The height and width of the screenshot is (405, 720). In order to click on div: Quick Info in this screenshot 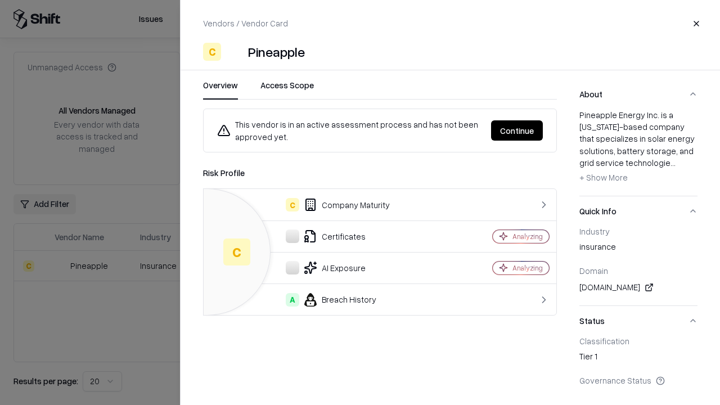, I will do `click(638, 266)`.